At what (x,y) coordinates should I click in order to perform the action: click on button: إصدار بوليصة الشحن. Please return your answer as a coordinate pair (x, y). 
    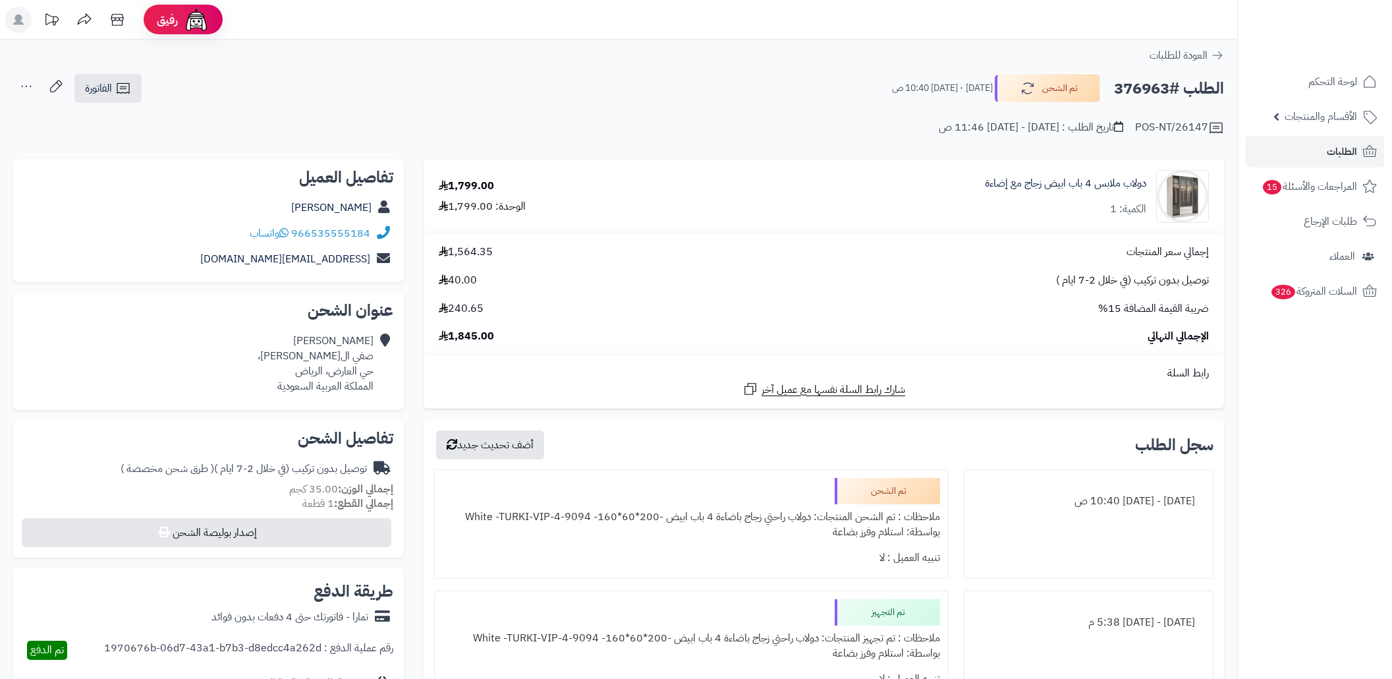
    Looking at the image, I should click on (206, 532).